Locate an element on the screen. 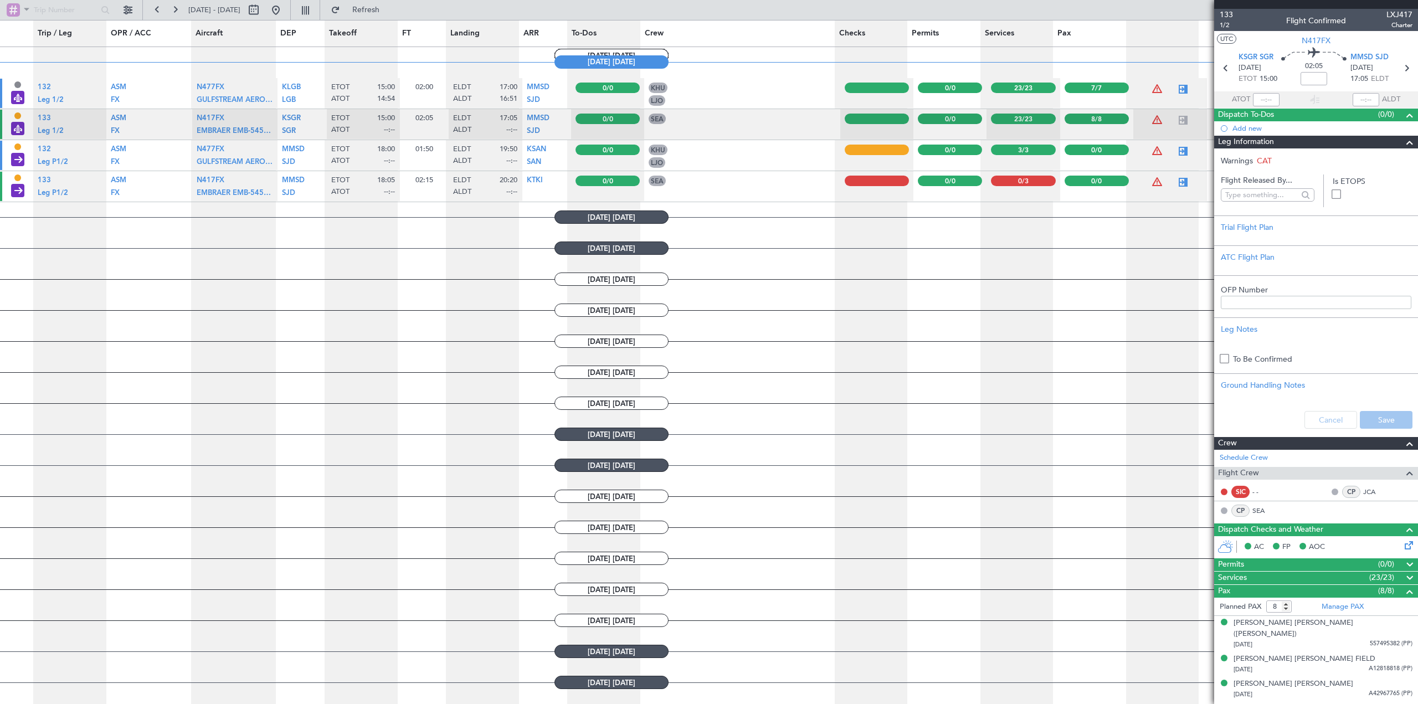 The image size is (1418, 704). input: Type something... is located at coordinates (1261, 195).